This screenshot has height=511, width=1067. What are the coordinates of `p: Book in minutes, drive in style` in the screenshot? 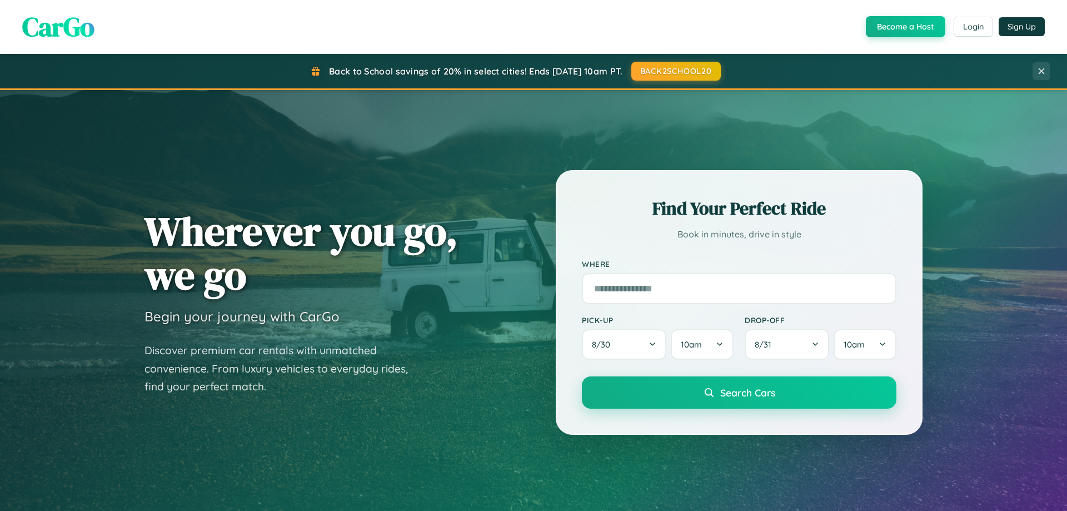 It's located at (739, 234).